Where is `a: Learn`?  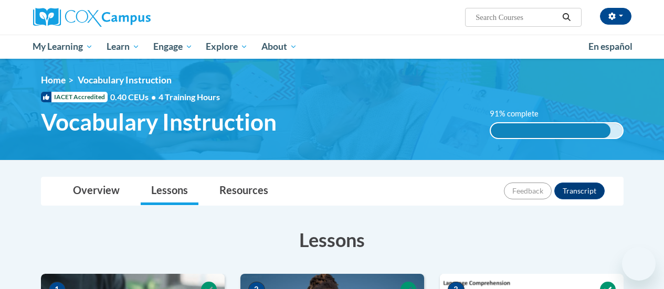
a: Learn is located at coordinates (123, 47).